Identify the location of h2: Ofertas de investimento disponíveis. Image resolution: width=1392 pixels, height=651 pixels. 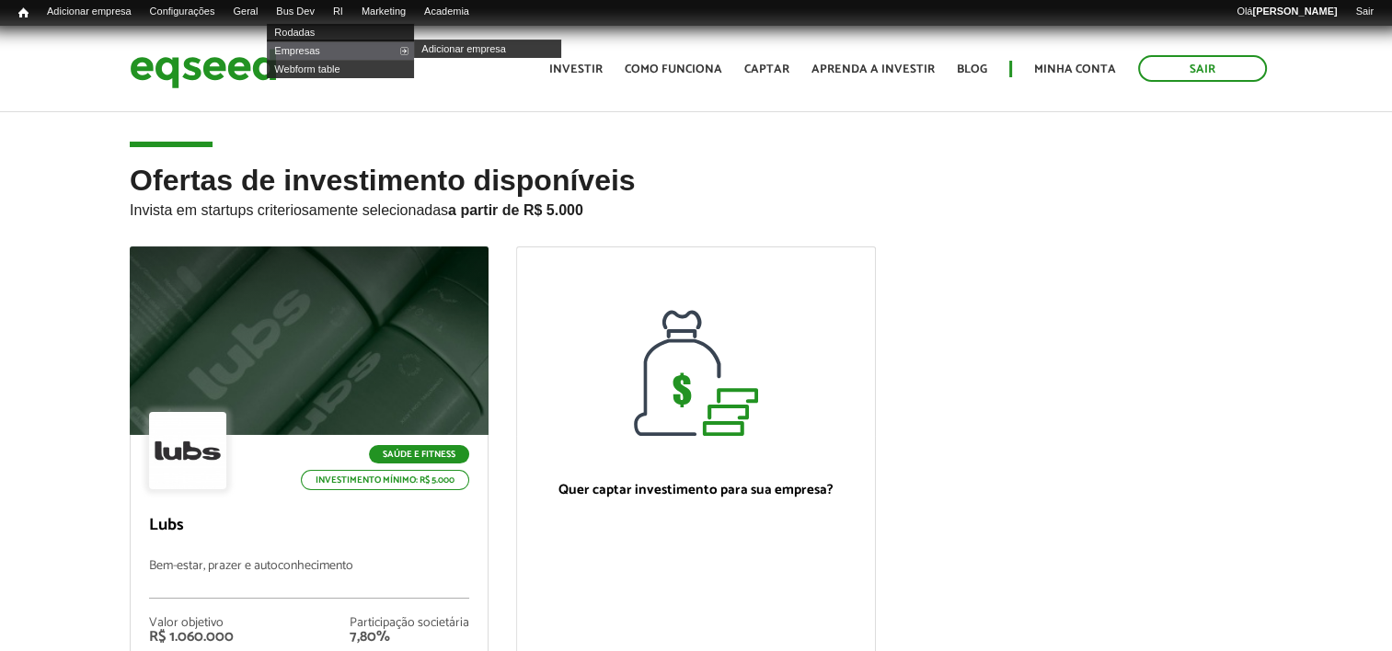
(696, 205).